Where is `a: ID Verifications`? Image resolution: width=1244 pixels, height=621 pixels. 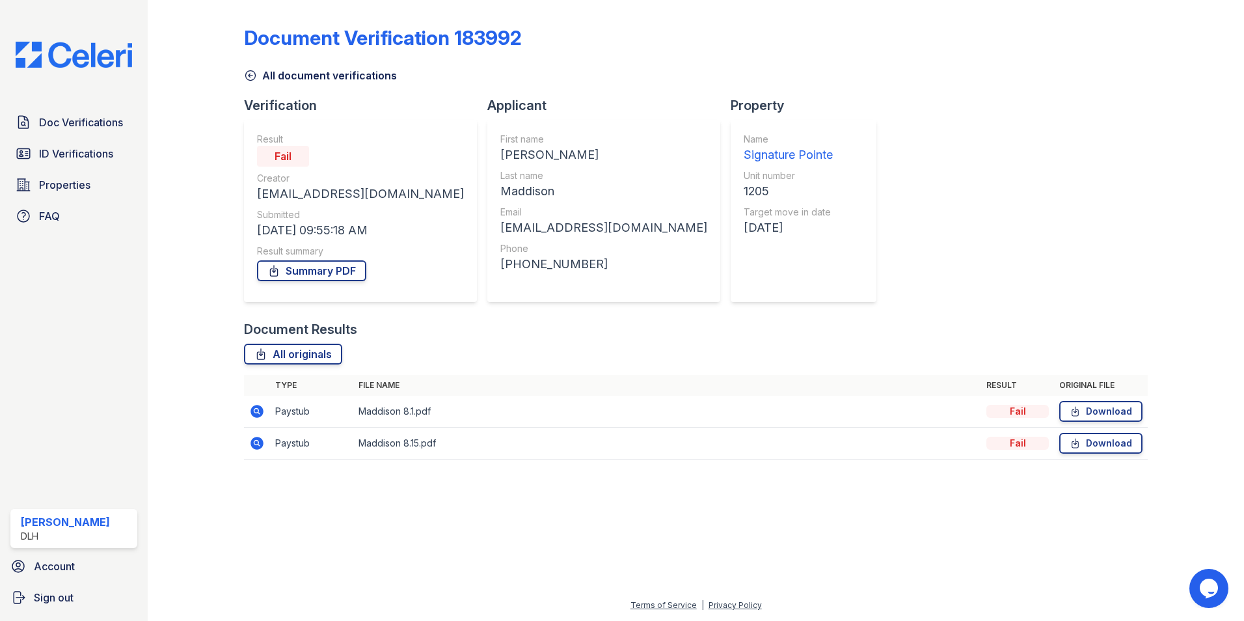
a: ID Verifications is located at coordinates (74, 154).